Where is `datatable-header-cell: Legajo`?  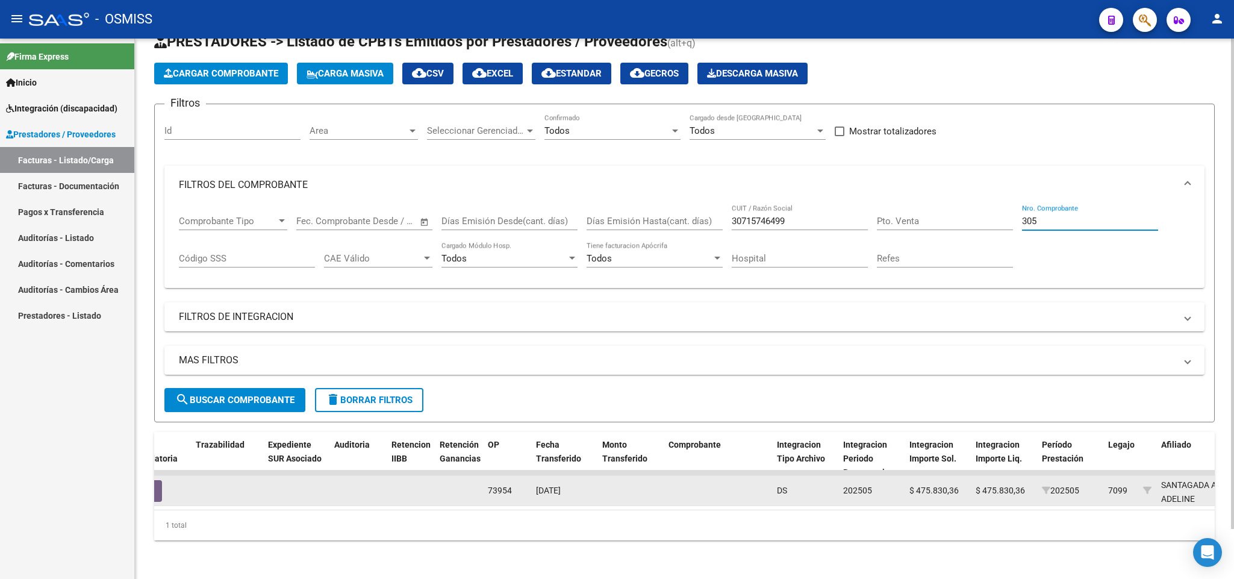 datatable-header-cell: Legajo is located at coordinates (1121, 458).